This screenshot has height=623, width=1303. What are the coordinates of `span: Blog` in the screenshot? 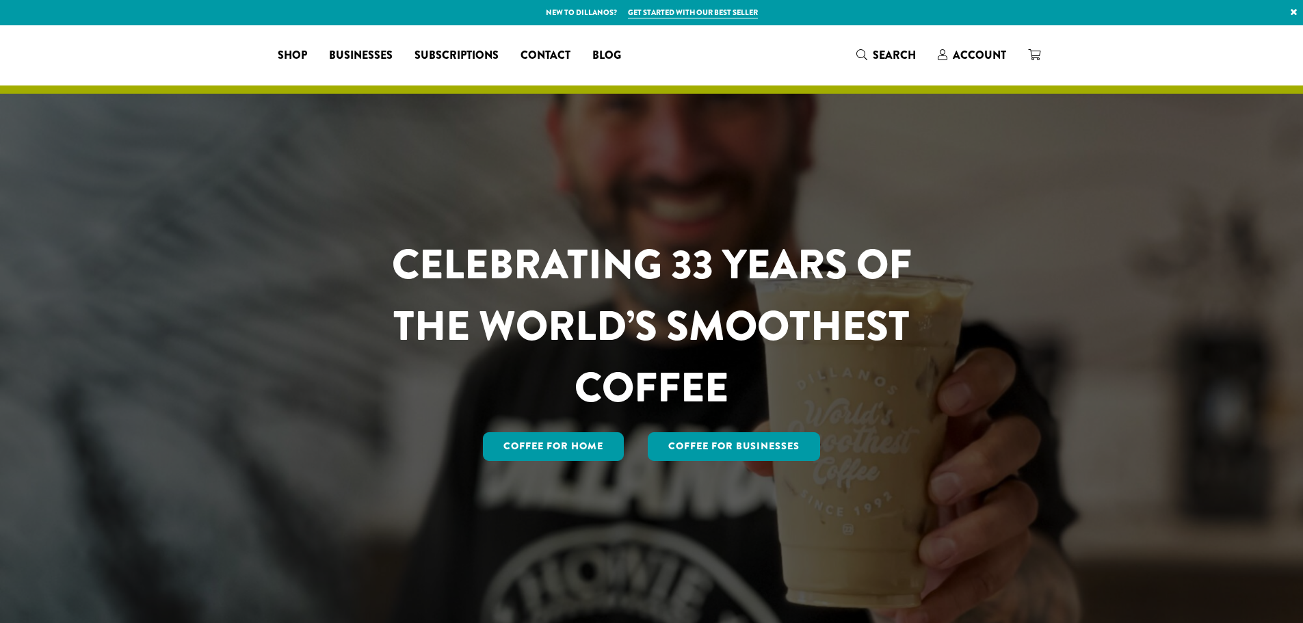 It's located at (607, 55).